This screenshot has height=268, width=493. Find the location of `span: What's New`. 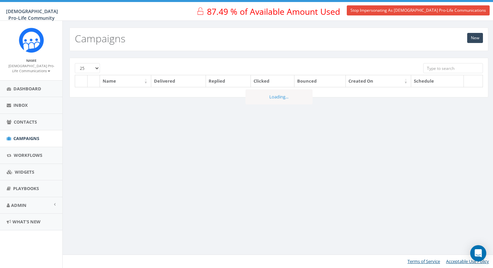

span: What's New is located at coordinates (27, 221).